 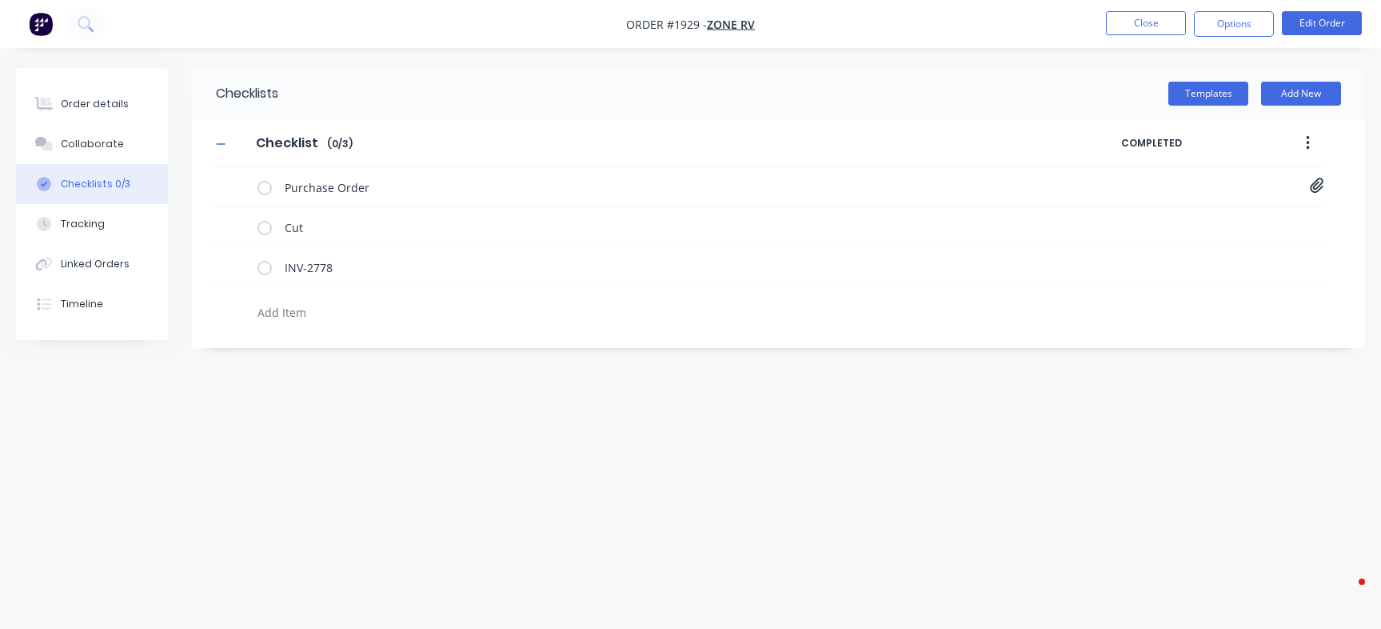 I want to click on textarea: INV-2778, so click(x=665, y=267).